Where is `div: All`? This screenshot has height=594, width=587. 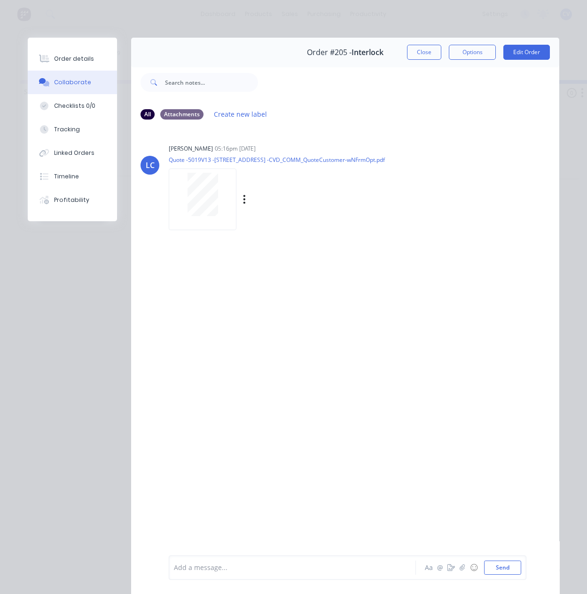
div: All is located at coordinates (148, 114).